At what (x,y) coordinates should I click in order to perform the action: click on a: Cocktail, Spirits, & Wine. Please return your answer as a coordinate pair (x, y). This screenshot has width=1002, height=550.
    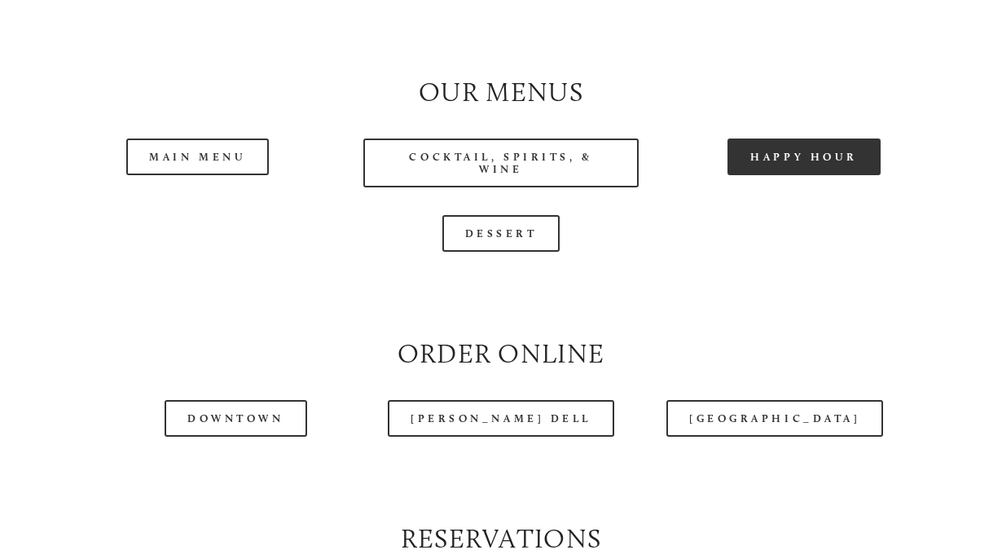
    Looking at the image, I should click on (501, 163).